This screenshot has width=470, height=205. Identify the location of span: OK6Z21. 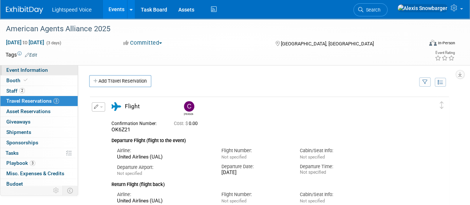
(121, 129).